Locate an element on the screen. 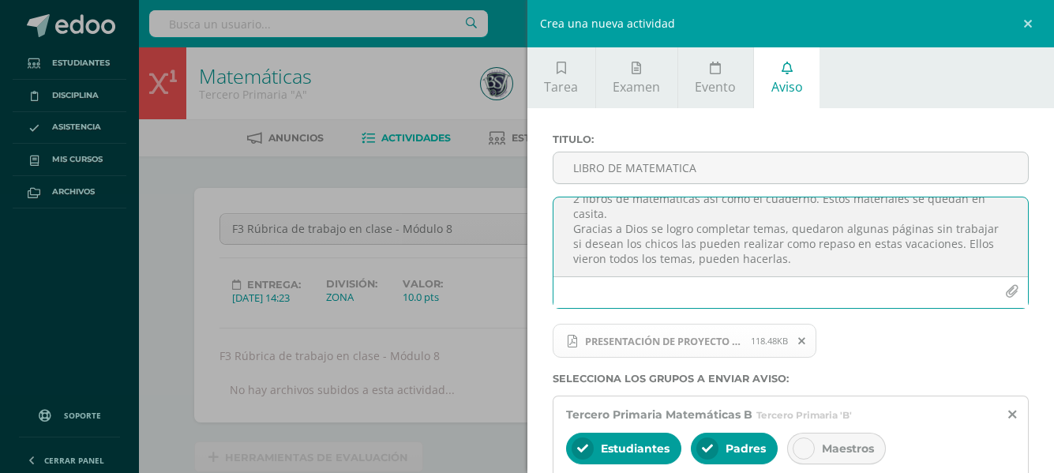 Image resolution: width=1054 pixels, height=473 pixels. a: Tarea is located at coordinates (561, 77).